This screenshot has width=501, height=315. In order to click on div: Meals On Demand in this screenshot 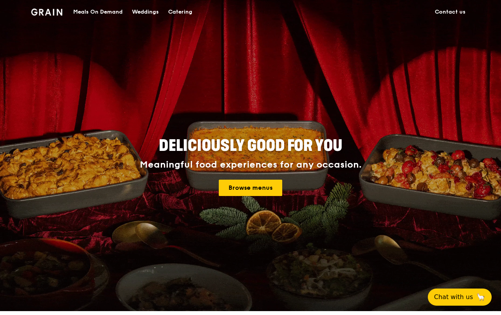, I will do `click(98, 12)`.